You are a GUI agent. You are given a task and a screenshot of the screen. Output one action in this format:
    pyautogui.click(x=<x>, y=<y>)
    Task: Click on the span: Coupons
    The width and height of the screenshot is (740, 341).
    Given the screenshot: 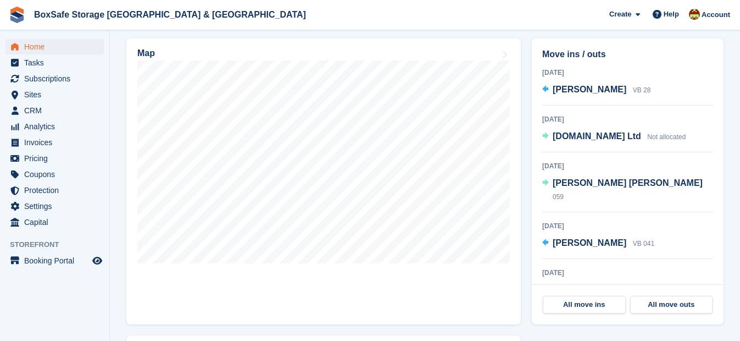 What is the action you would take?
    pyautogui.click(x=57, y=174)
    